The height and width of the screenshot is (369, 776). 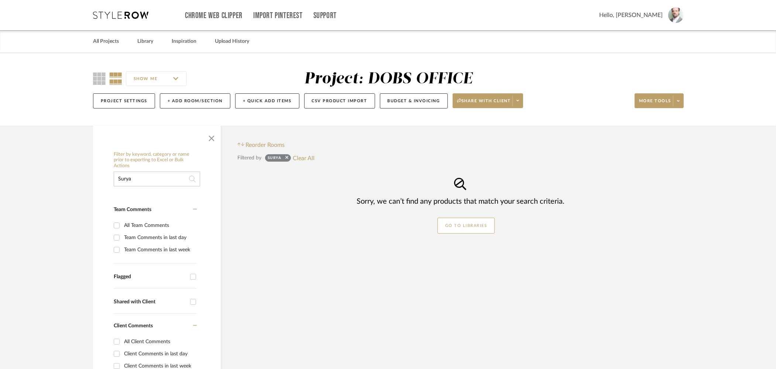 I want to click on span: More tools, so click(x=655, y=104).